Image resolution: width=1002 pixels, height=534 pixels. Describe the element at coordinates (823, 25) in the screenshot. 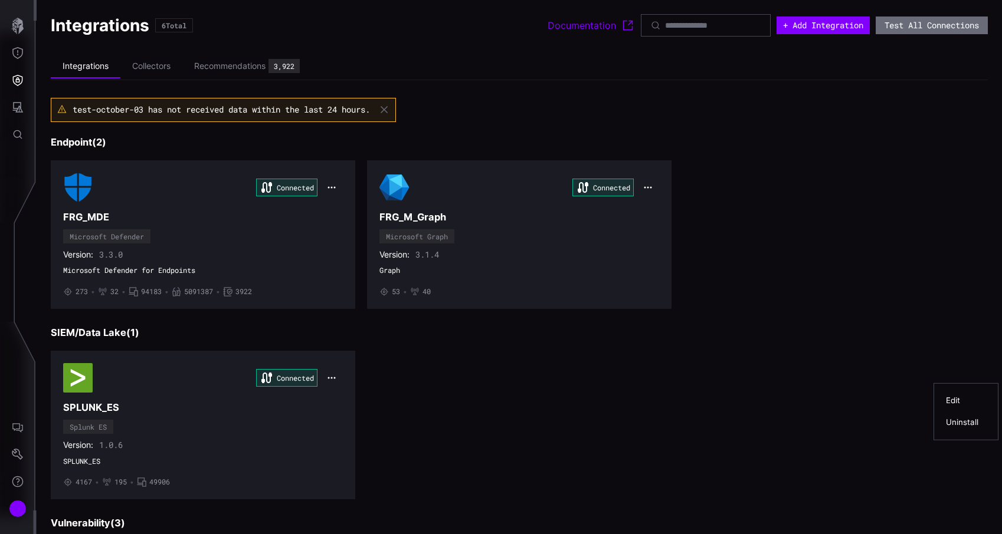

I see `button: + Add Integration` at that location.